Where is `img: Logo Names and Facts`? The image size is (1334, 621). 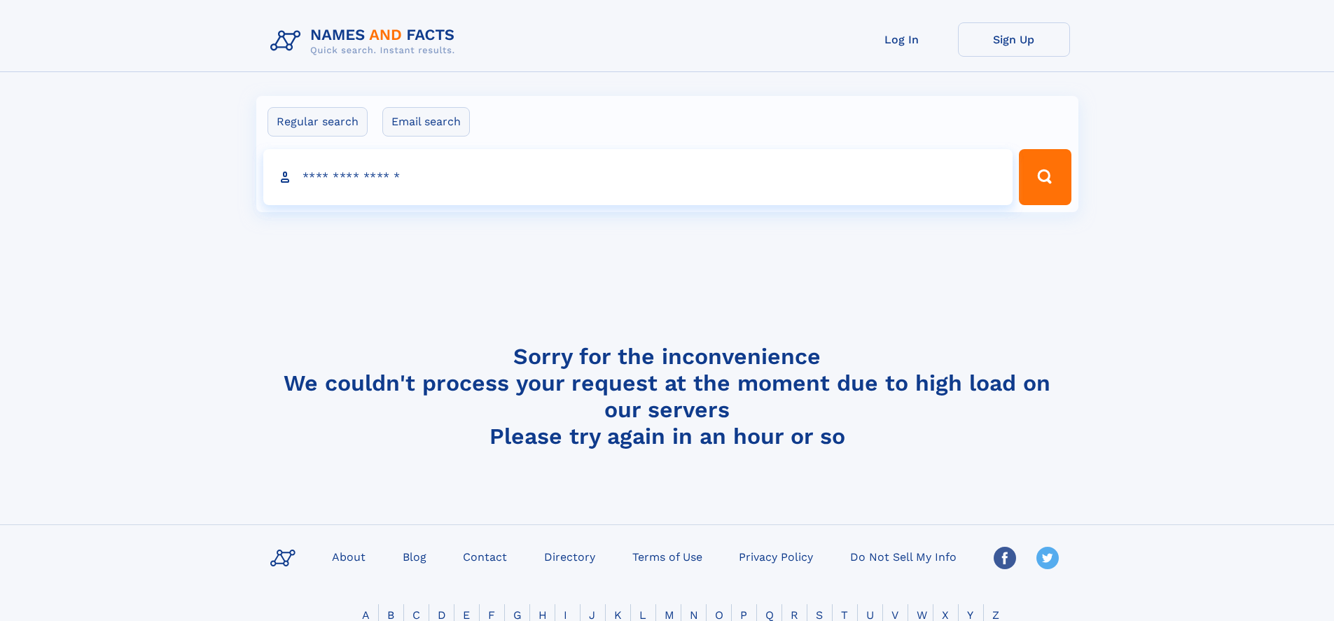 img: Logo Names and Facts is located at coordinates (366, 41).